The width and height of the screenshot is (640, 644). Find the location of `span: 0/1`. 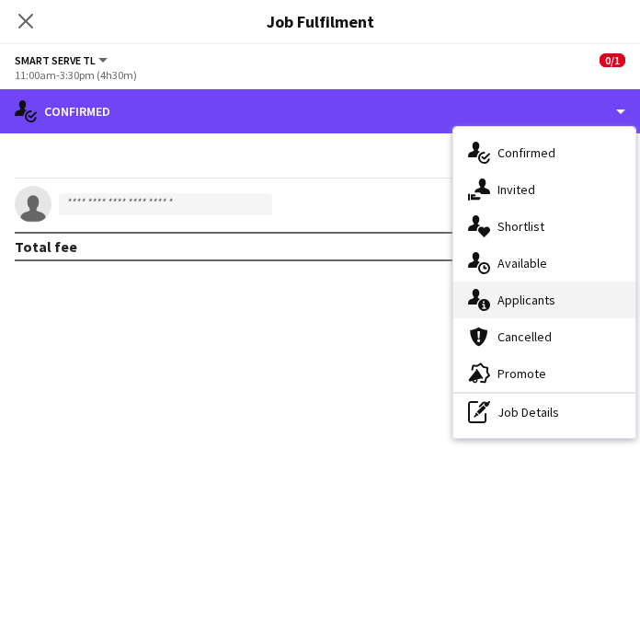

span: 0/1 is located at coordinates (613, 60).